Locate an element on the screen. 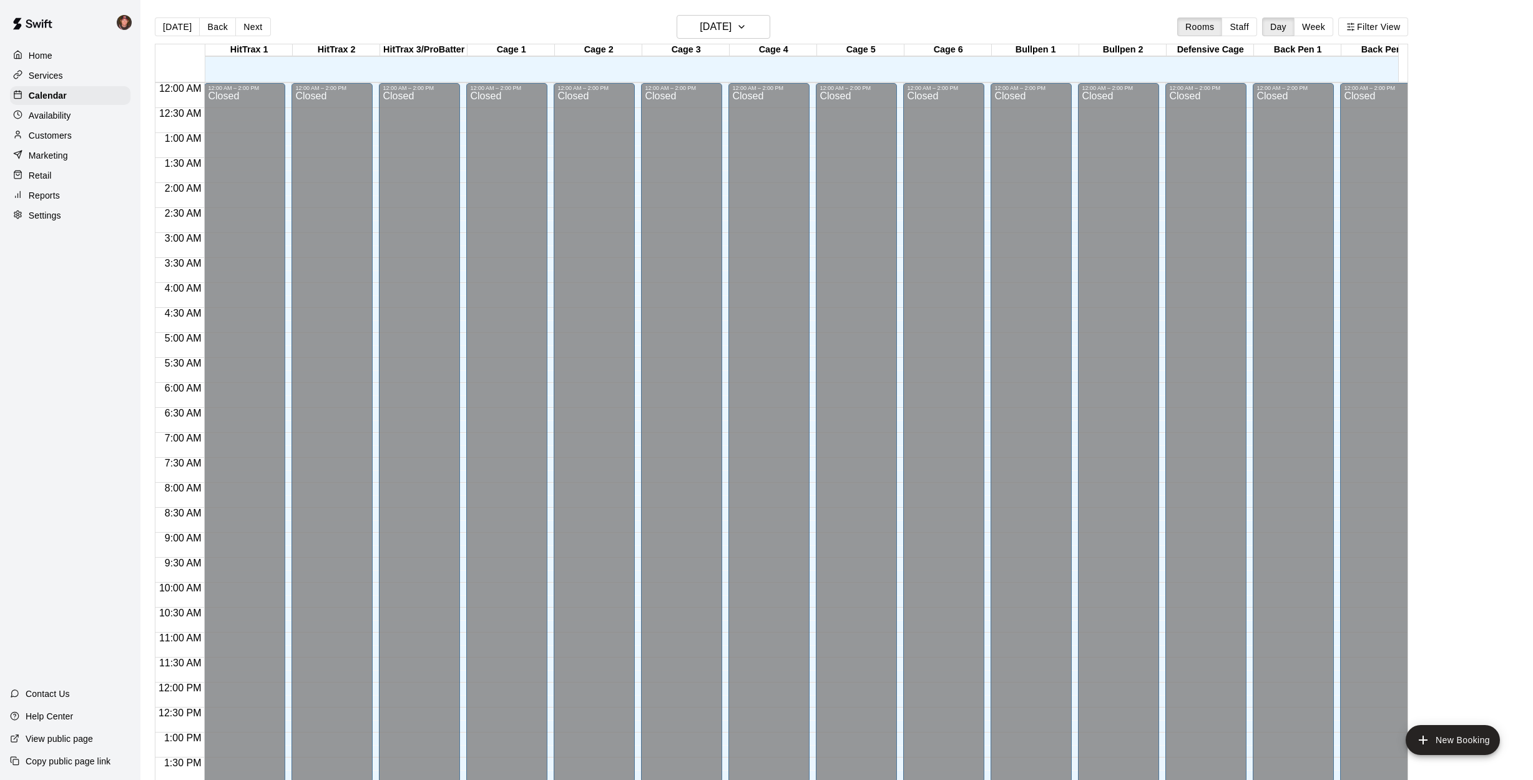 This screenshot has width=1533, height=780. span: 1:00 AM is located at coordinates (183, 138).